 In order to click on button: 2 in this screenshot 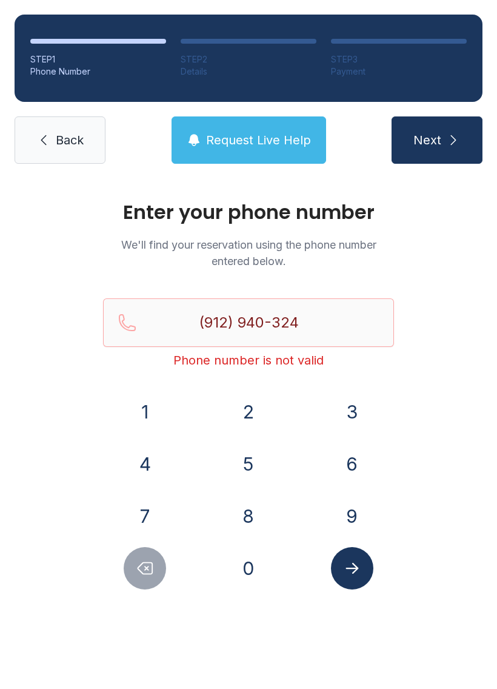, I will do `click(249, 412)`.